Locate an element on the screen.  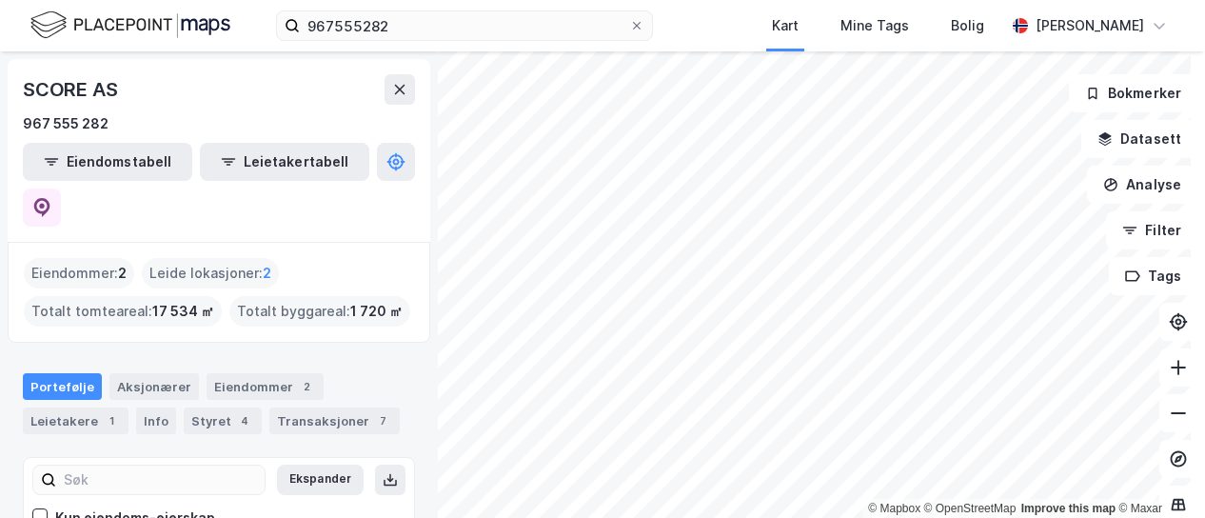
div: Info is located at coordinates (156, 421).